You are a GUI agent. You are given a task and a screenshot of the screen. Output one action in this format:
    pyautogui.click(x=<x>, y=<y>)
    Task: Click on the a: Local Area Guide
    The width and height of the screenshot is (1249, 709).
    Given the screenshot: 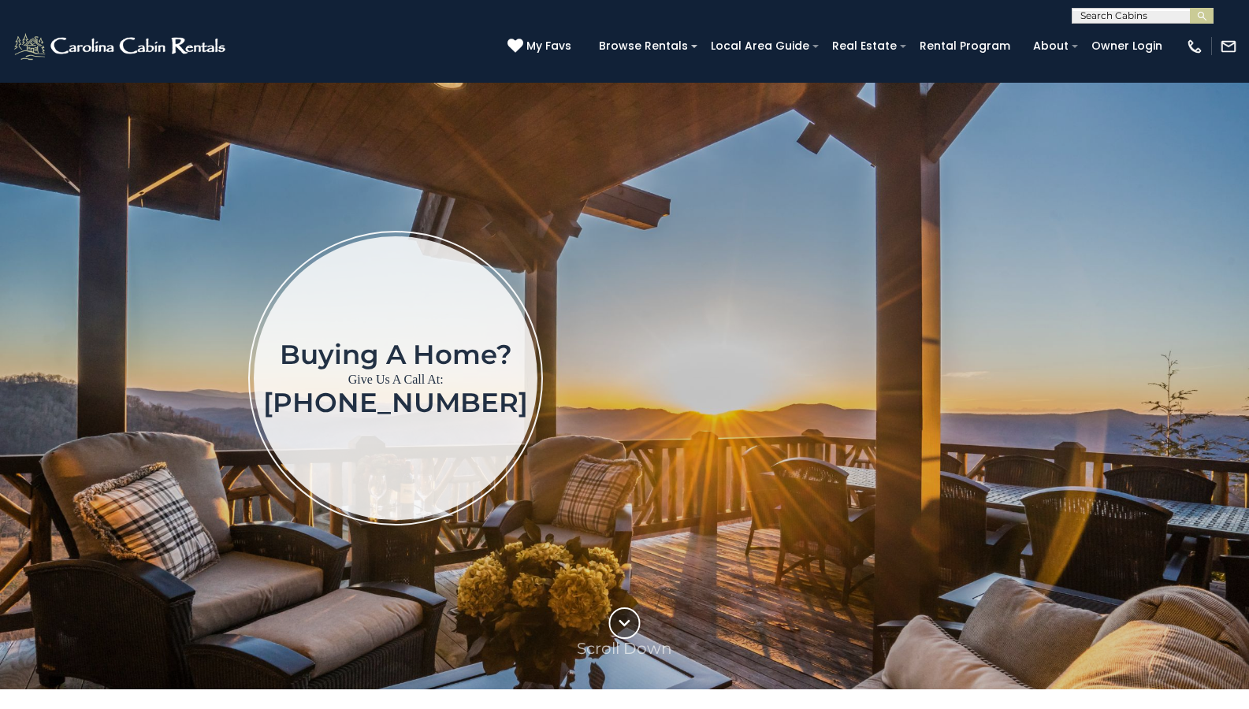 What is the action you would take?
    pyautogui.click(x=759, y=46)
    